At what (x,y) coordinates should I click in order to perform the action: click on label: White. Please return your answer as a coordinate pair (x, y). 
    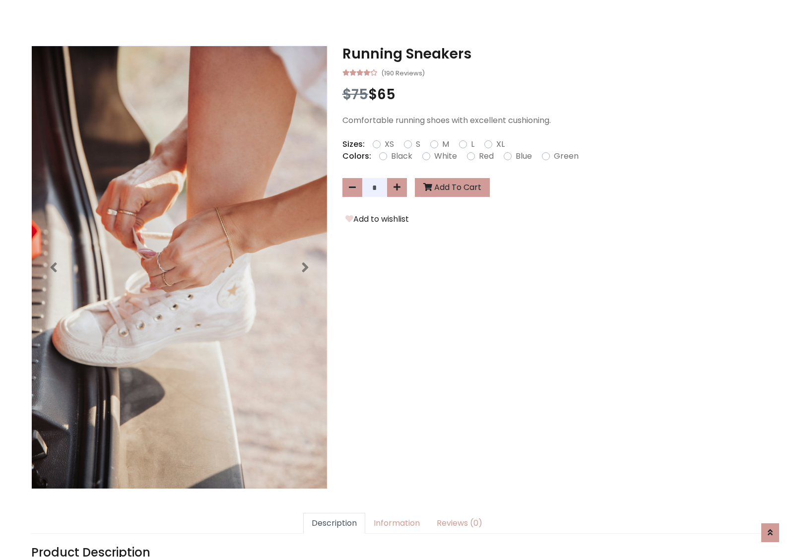
    Looking at the image, I should click on (446, 156).